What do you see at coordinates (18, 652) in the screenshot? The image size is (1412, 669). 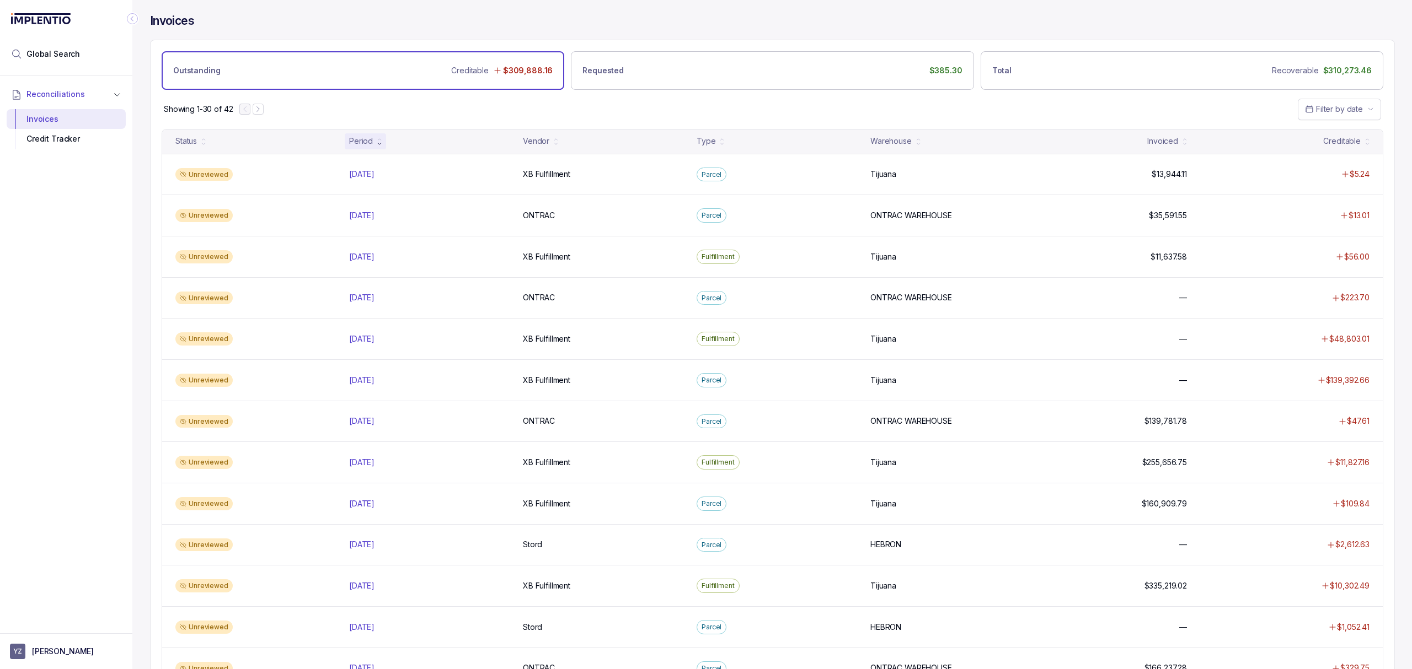 I see `span: User initials` at bounding box center [18, 652].